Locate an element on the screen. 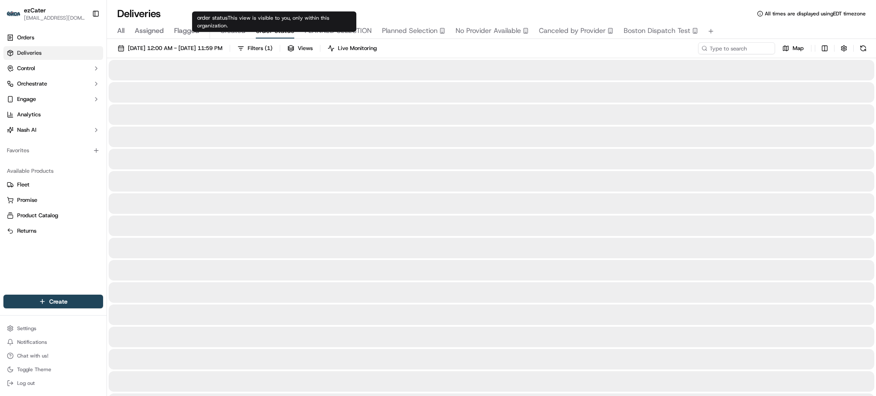 This screenshot has width=876, height=396. span: Product Catalog is located at coordinates (38, 215).